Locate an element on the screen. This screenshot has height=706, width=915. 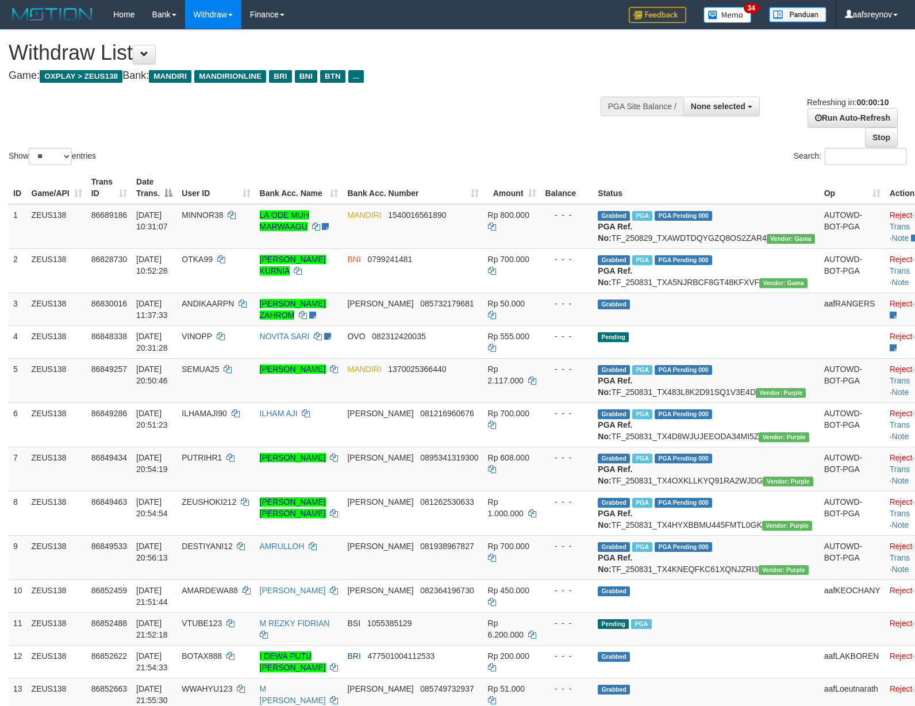
a: ILHAM AJI is located at coordinates (279, 413).